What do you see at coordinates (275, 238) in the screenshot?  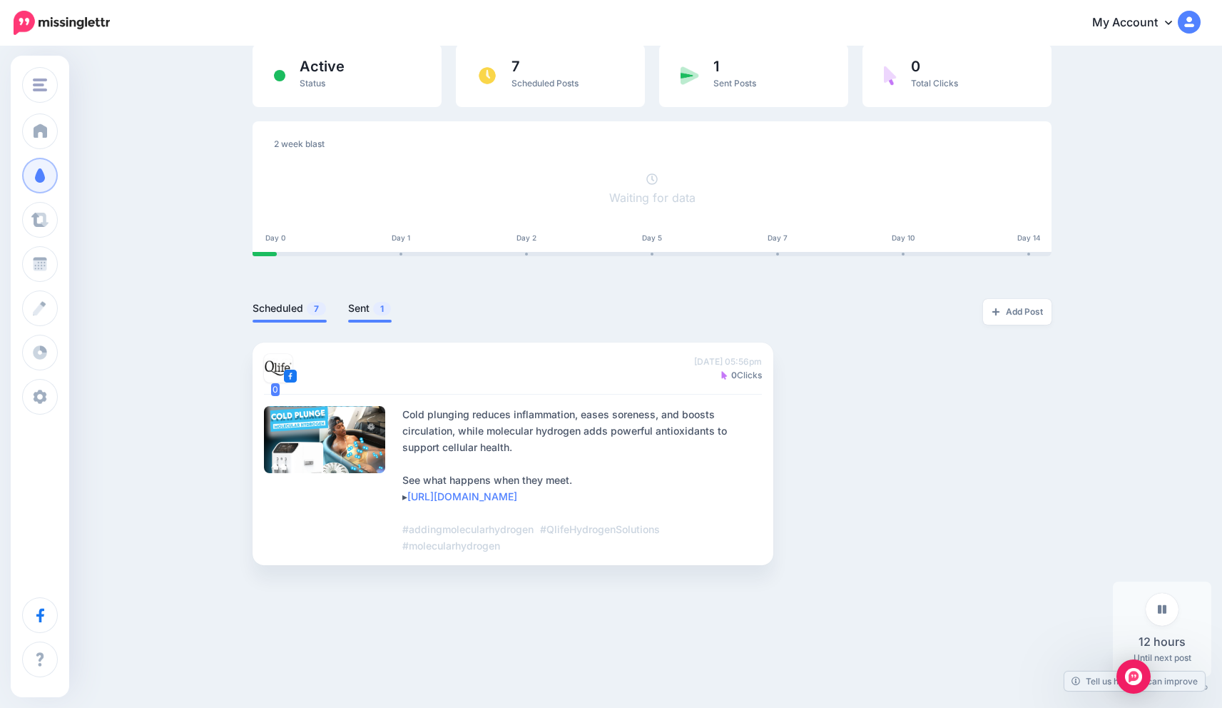 I see `div: Day 0` at bounding box center [275, 238].